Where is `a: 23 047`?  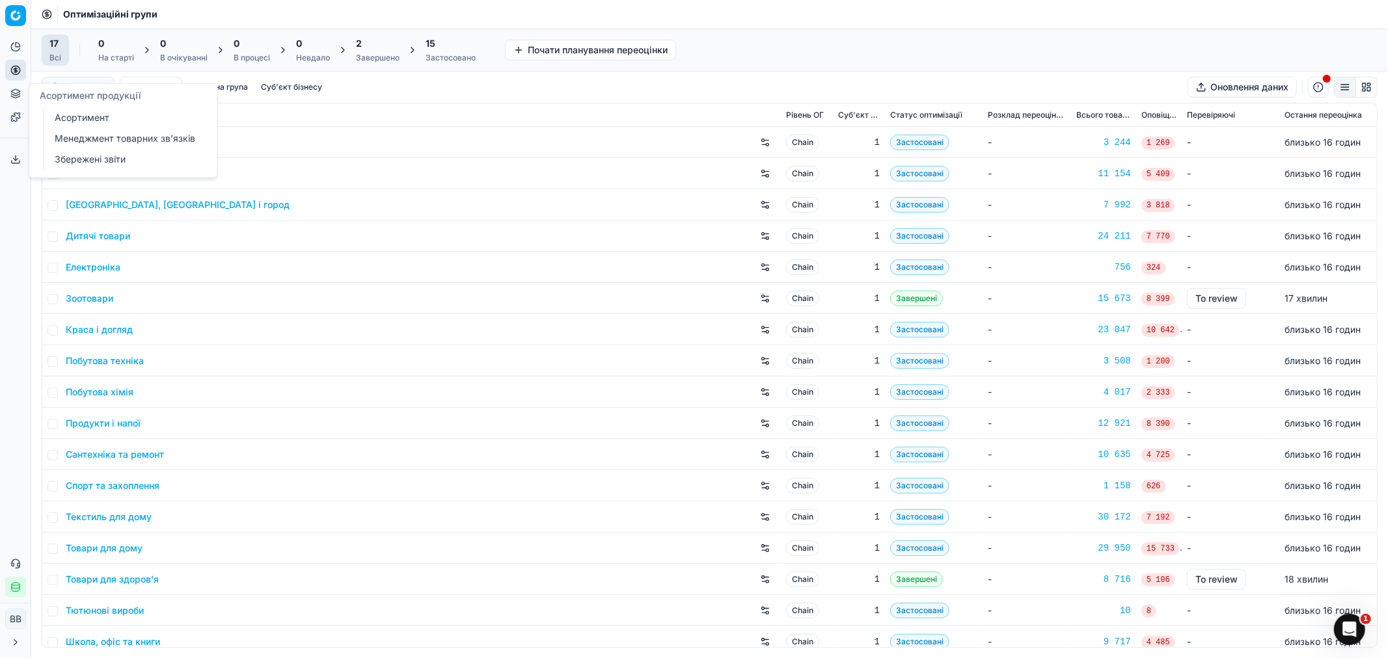
a: 23 047 is located at coordinates (1103, 330).